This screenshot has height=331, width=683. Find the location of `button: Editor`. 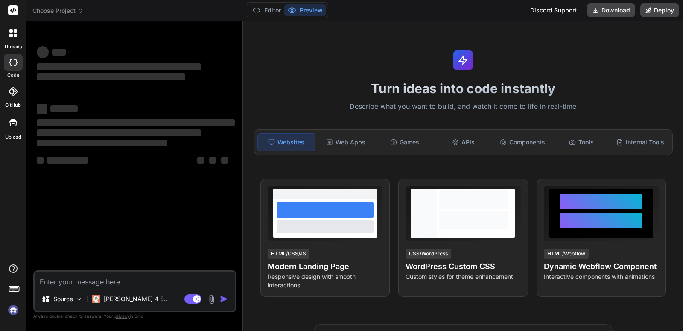

button: Editor is located at coordinates (266, 10).